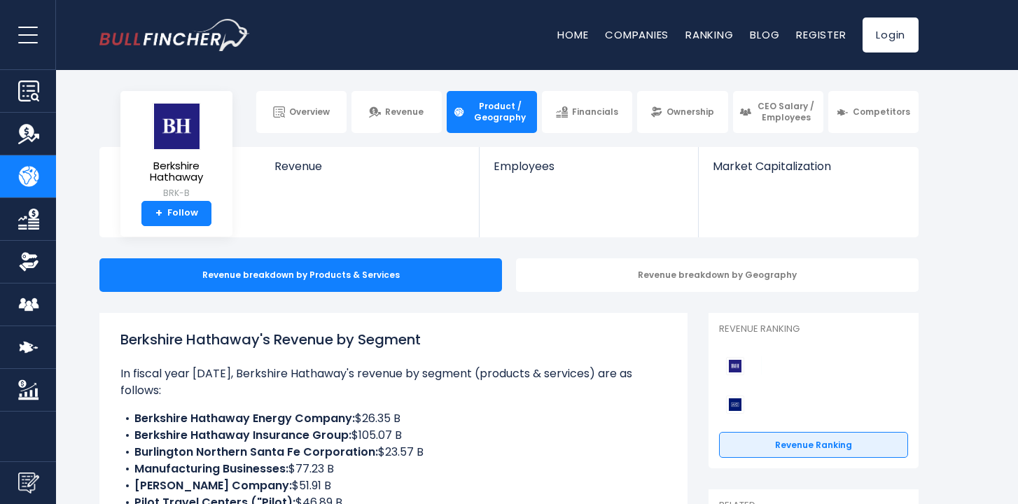 This screenshot has width=1018, height=504. What do you see at coordinates (637, 34) in the screenshot?
I see `a: Companies` at bounding box center [637, 34].